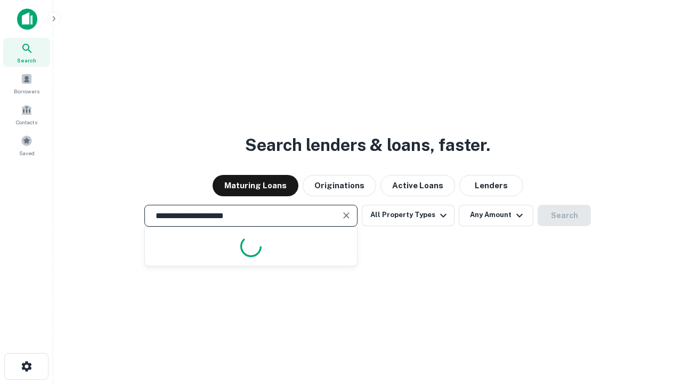 This screenshot has height=384, width=682. I want to click on div: Chat Widget, so click(656, 324).